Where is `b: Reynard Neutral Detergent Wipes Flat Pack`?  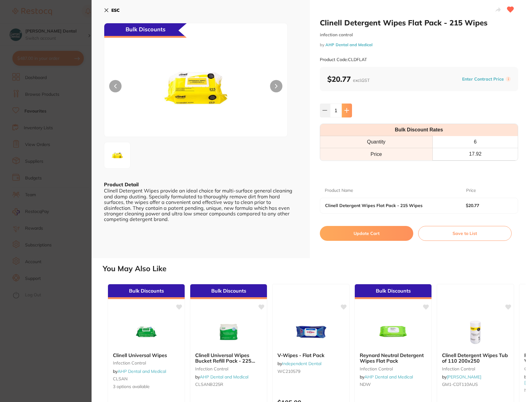 b: Reynard Neutral Detergent Wipes Flat Pack is located at coordinates (393, 358).